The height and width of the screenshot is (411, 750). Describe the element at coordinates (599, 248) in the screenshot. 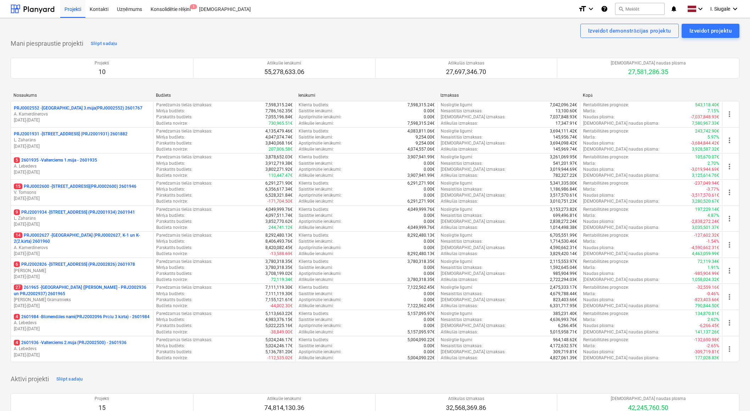

I see `p: Naudas plūsma :` at that location.